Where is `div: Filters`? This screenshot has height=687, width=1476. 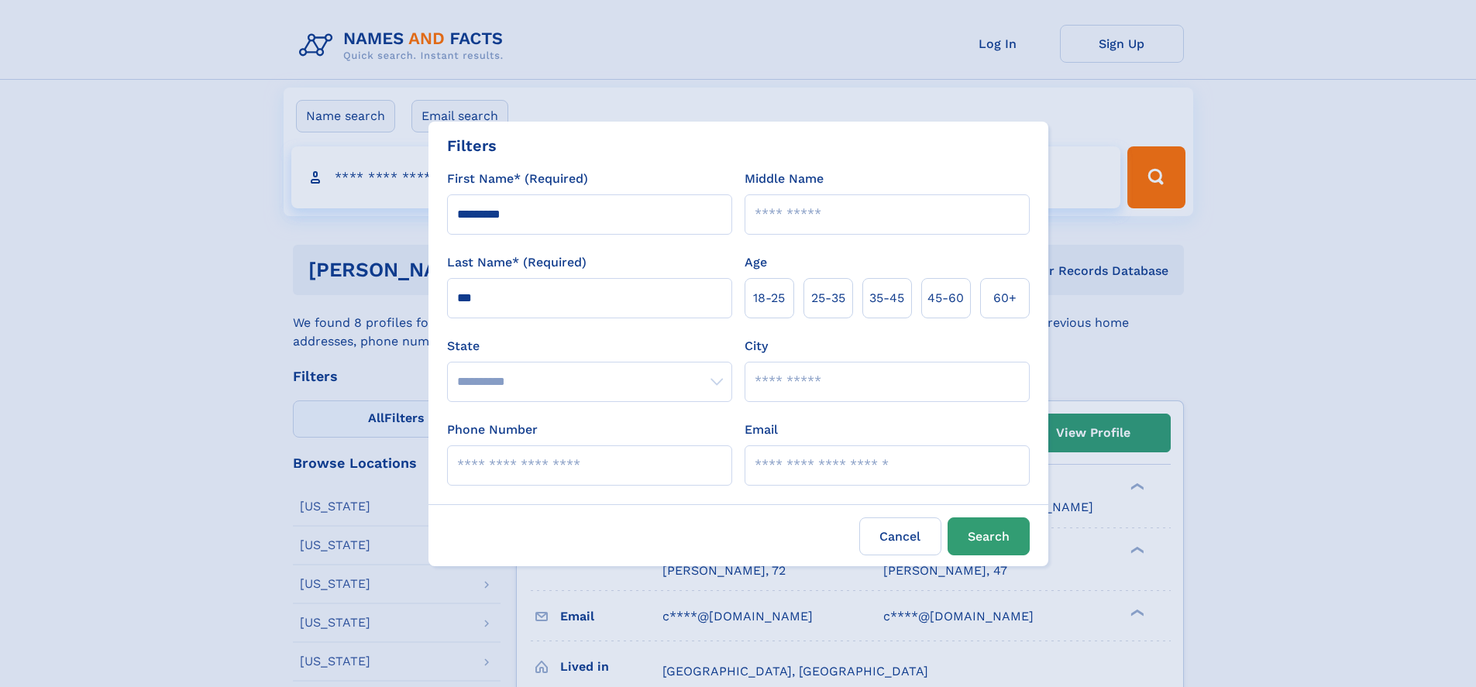
div: Filters is located at coordinates (472, 146).